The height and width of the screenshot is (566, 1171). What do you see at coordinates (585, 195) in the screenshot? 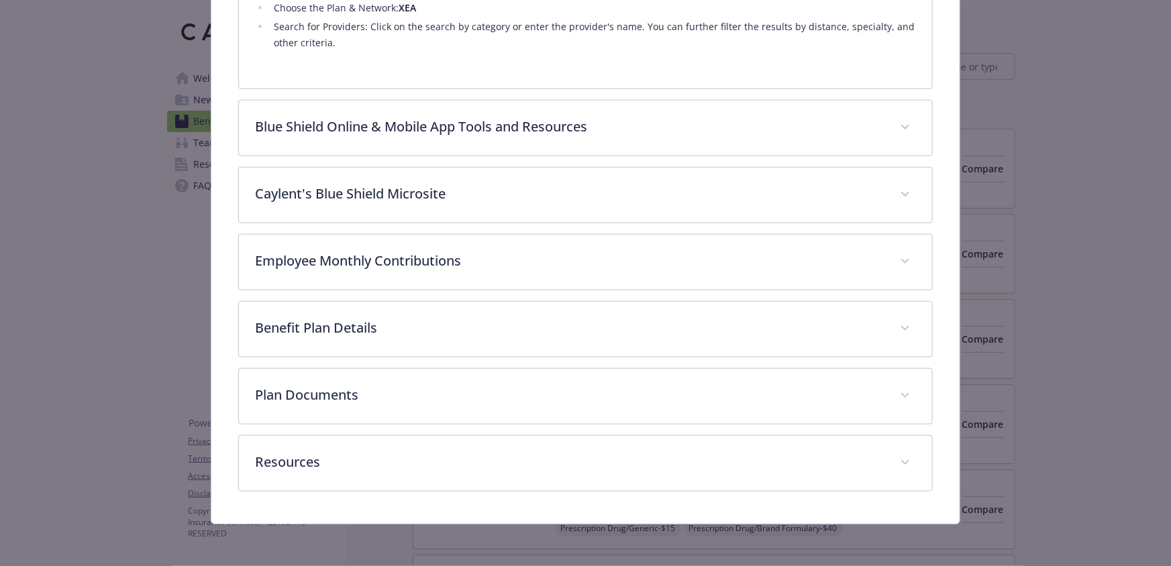
I see `div: Caylent's Blue Shield Microsite` at bounding box center [585, 195].